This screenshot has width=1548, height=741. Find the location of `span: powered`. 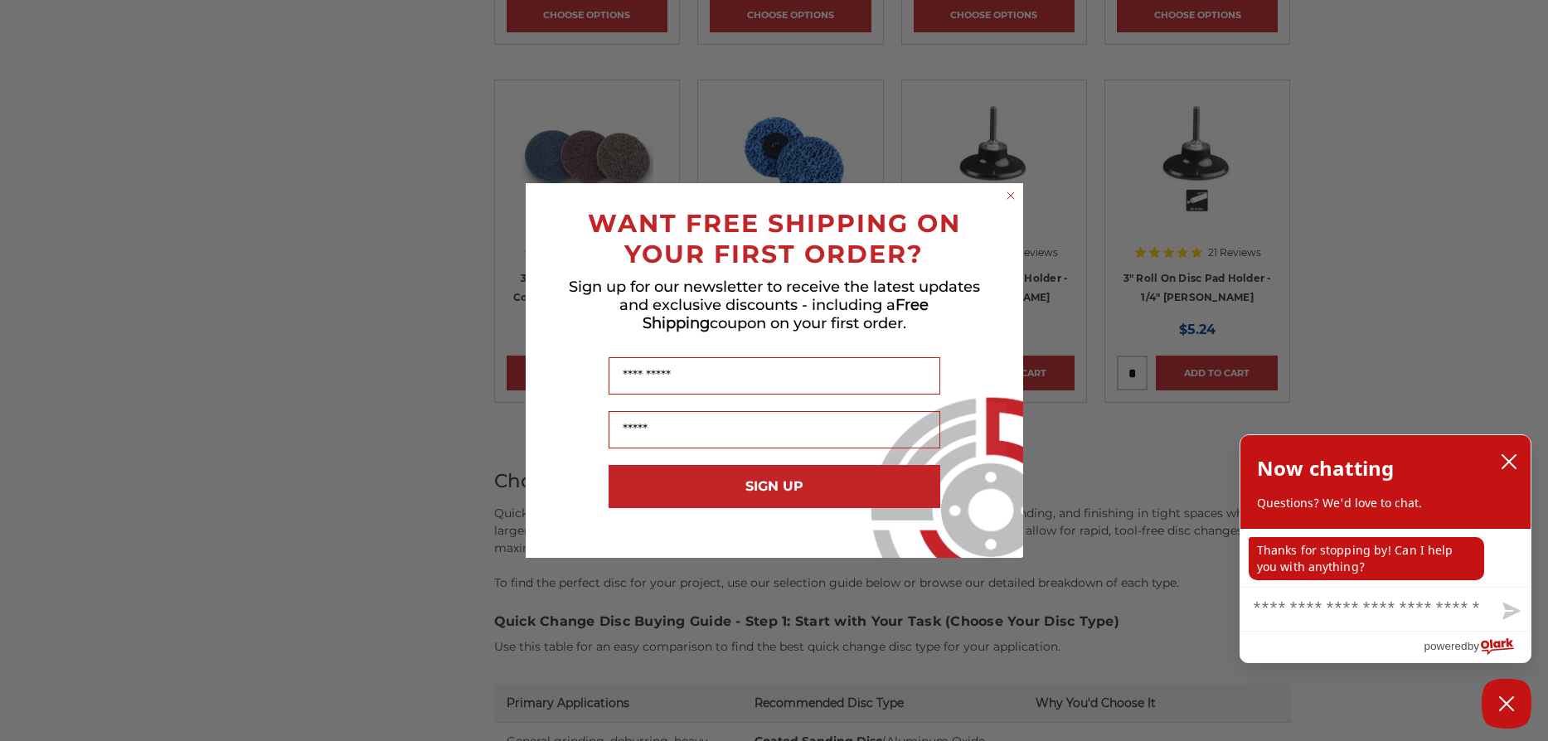

span: powered is located at coordinates (1445, 646).